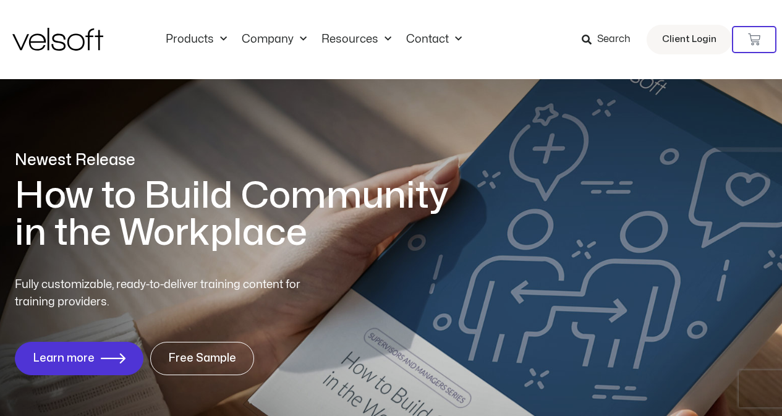 This screenshot has height=416, width=782. Describe the element at coordinates (79, 359) in the screenshot. I see `a: Learn more` at that location.